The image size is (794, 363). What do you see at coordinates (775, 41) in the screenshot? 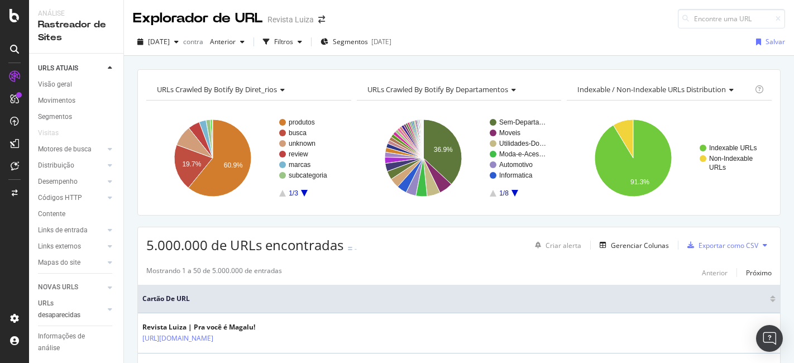
I see `font: Salvar` at bounding box center [775, 41].